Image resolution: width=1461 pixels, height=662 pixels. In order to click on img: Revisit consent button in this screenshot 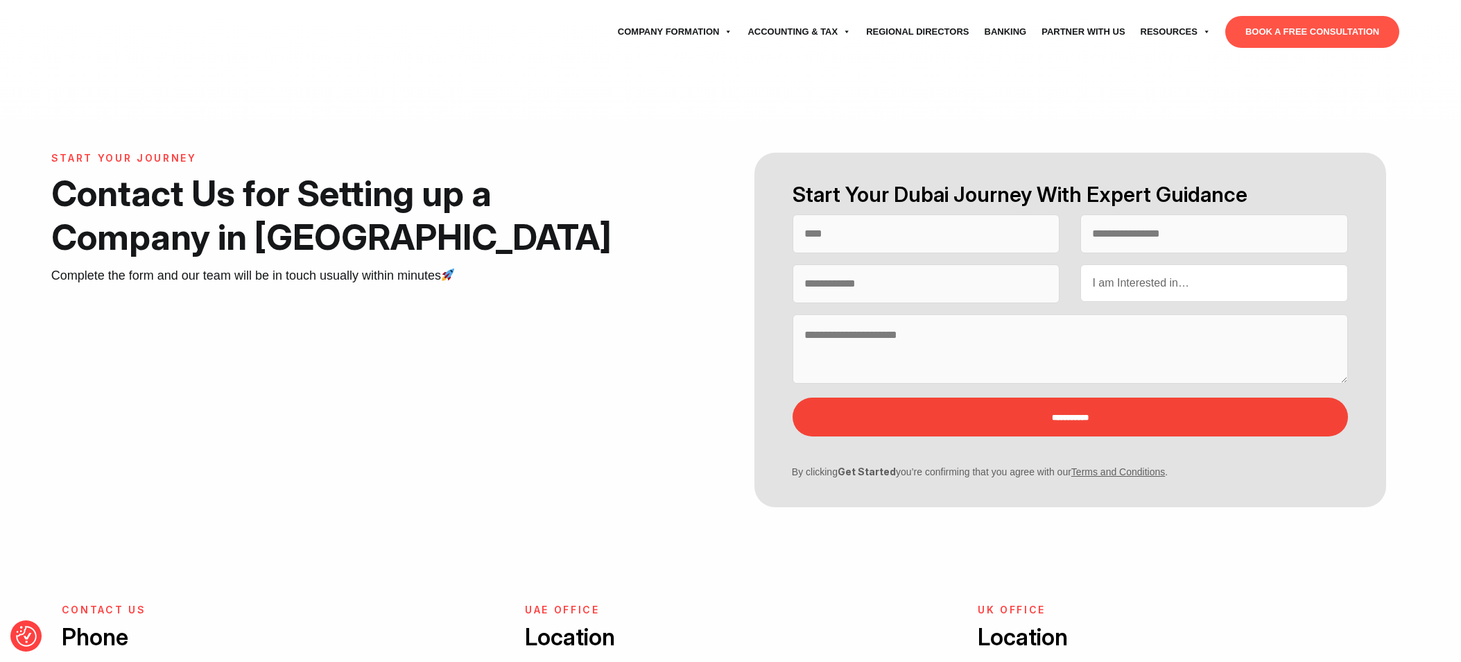, I will do `click(26, 636)`.